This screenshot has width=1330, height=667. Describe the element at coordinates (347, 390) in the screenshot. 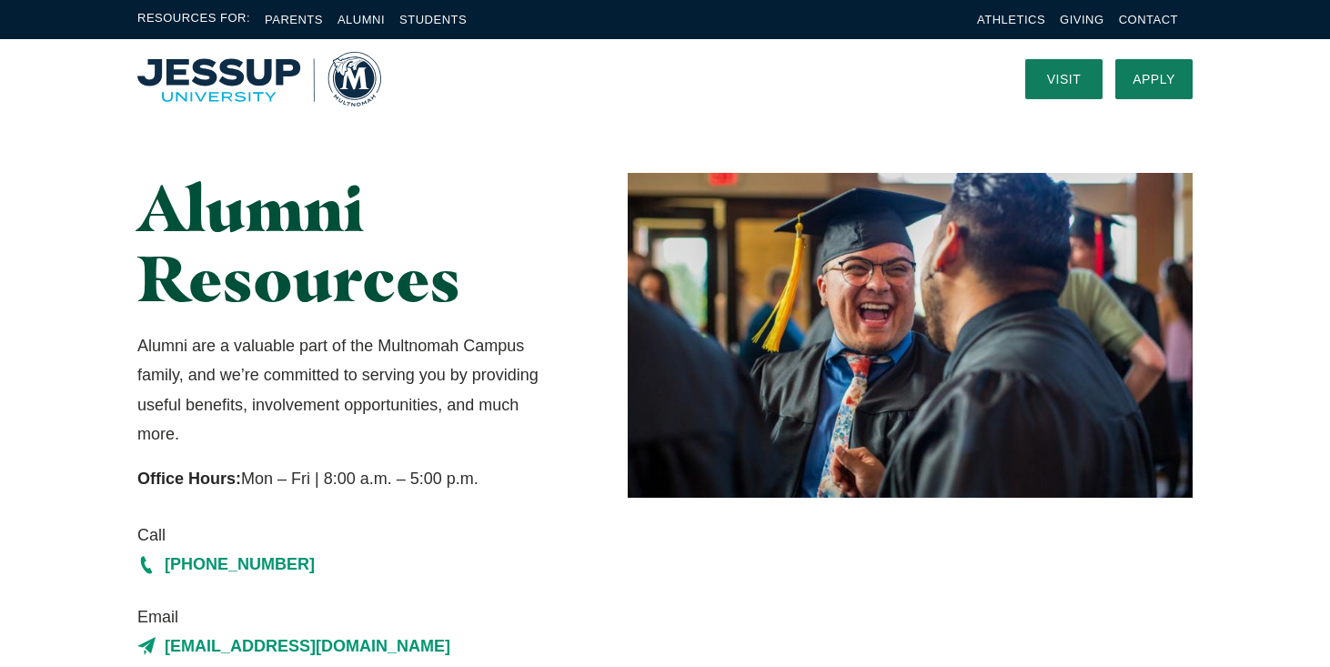

I see `p: Alumni are a valuable part of the Multnomah Campus family, and we’re committed to serving you by ...` at that location.